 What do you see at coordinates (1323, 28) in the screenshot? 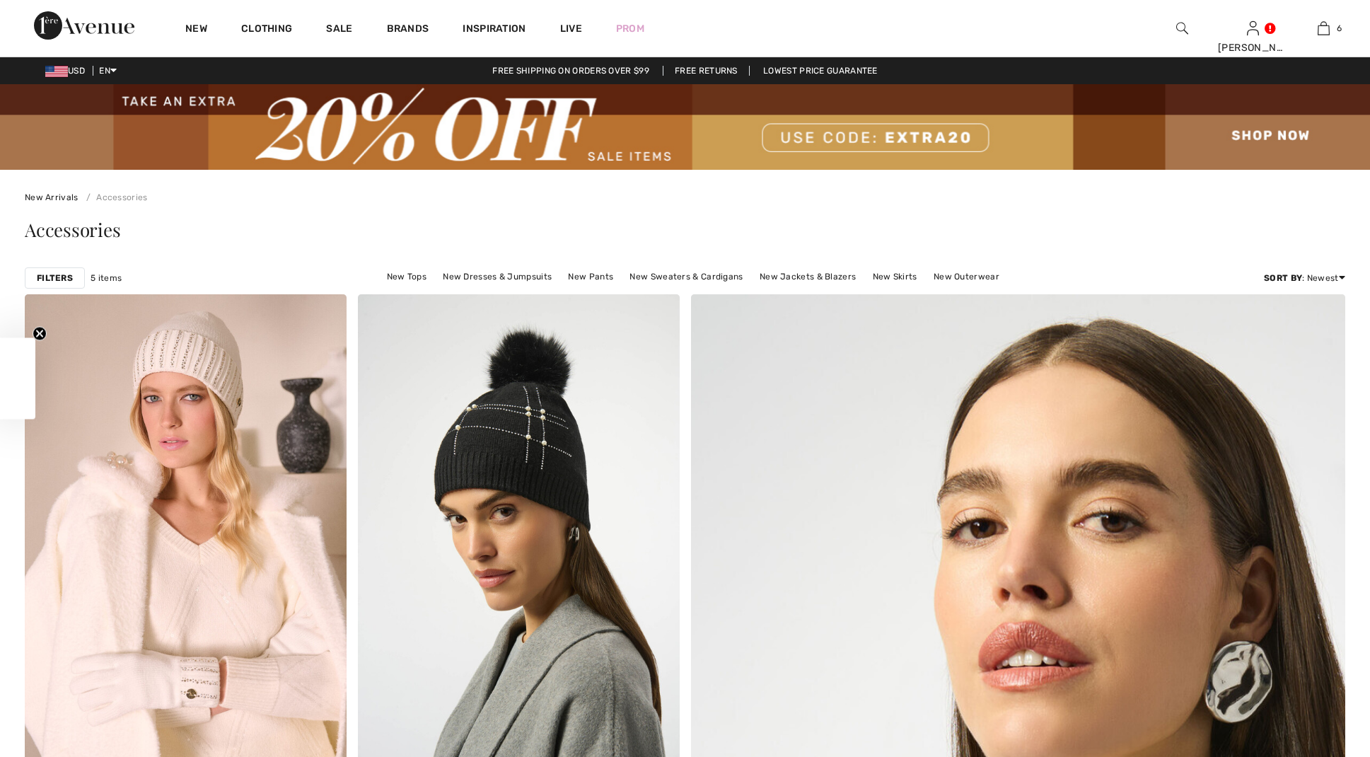
I see `img: My Bag` at bounding box center [1323, 28].